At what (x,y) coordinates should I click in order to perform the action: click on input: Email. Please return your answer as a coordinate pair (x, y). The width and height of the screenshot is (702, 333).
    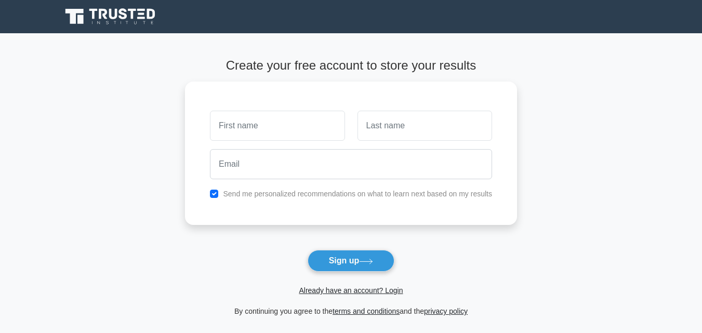
    Looking at the image, I should click on (351, 164).